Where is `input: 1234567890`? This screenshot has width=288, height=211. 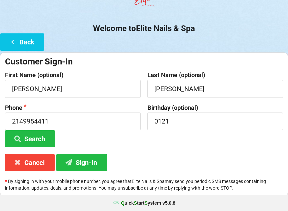 input: 1234567890 is located at coordinates (73, 121).